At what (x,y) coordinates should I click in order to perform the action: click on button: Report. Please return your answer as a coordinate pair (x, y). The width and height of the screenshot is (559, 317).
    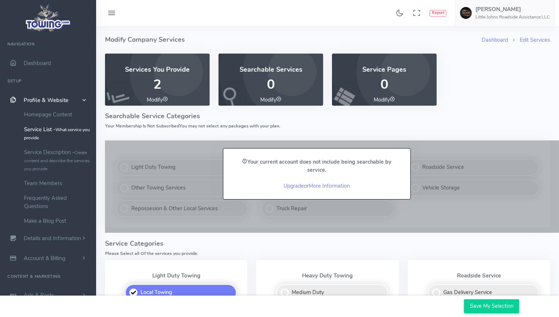
    Looking at the image, I should click on (438, 13).